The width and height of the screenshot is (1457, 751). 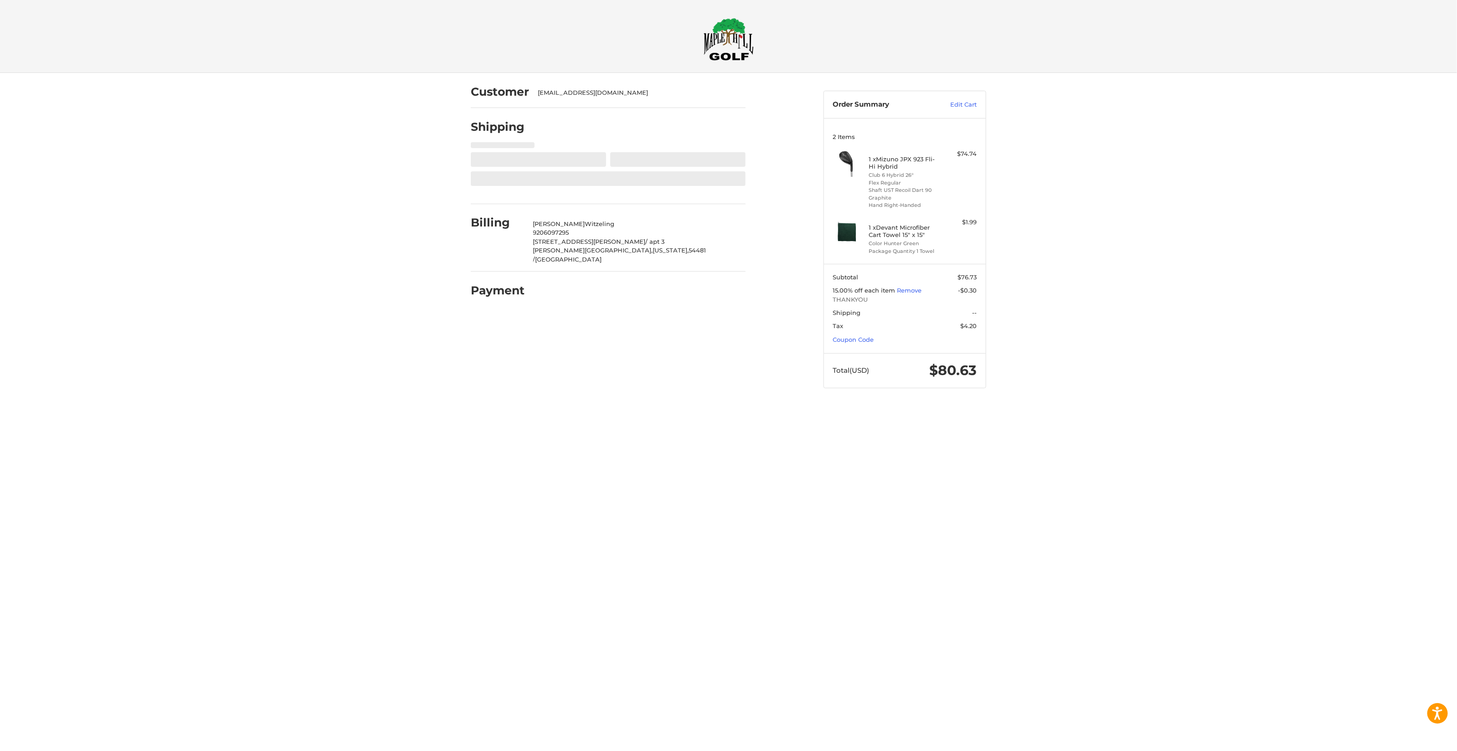 What do you see at coordinates (904, 163) in the screenshot?
I see `h4: 1 x Mizuno JPX 923 Fli-Hi Hybrid` at bounding box center [904, 163].